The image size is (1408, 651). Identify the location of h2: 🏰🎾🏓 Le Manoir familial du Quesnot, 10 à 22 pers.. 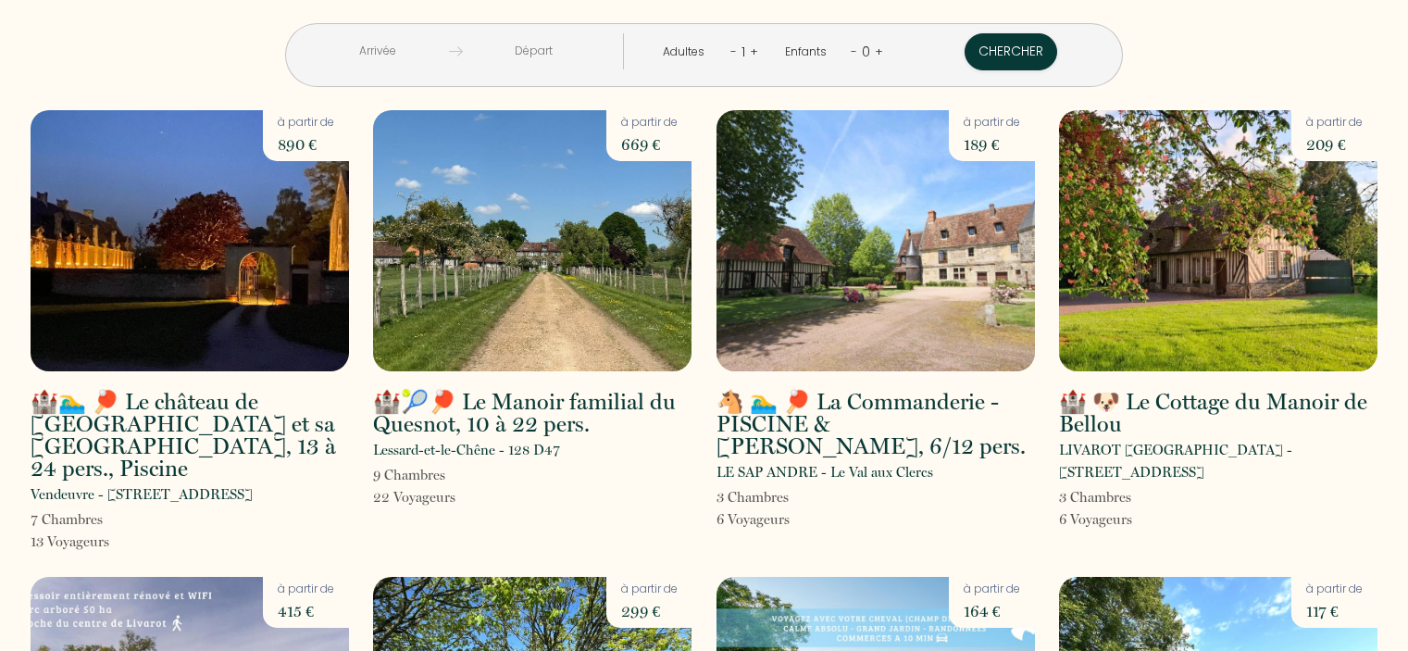
(532, 413).